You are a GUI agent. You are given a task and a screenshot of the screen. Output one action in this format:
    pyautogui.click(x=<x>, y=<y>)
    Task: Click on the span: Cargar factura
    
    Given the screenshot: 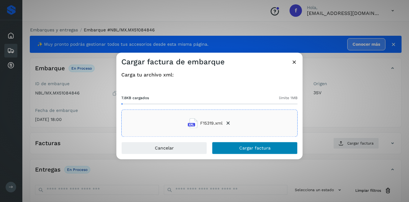 What is the action you would take?
    pyautogui.click(x=255, y=148)
    